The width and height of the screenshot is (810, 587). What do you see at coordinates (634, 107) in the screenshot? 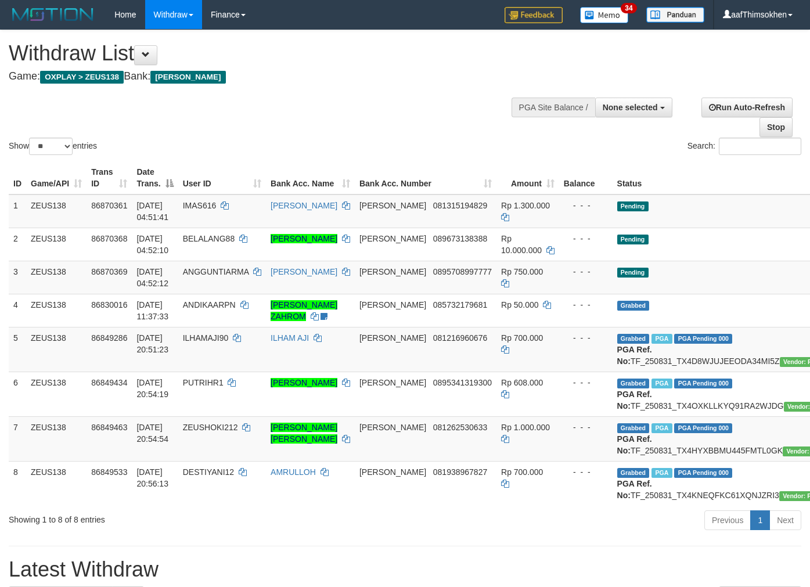
I see `button: None selected` at bounding box center [634, 107].